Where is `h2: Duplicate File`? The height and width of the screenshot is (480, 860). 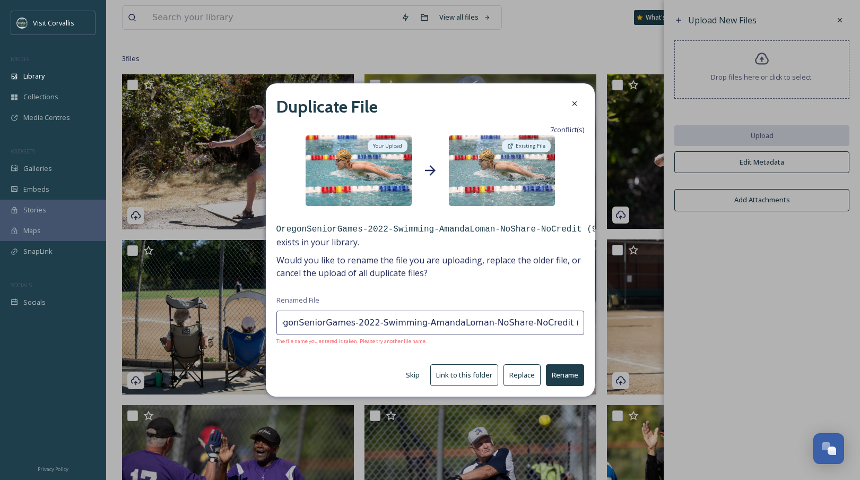
h2: Duplicate File is located at coordinates (327, 107).